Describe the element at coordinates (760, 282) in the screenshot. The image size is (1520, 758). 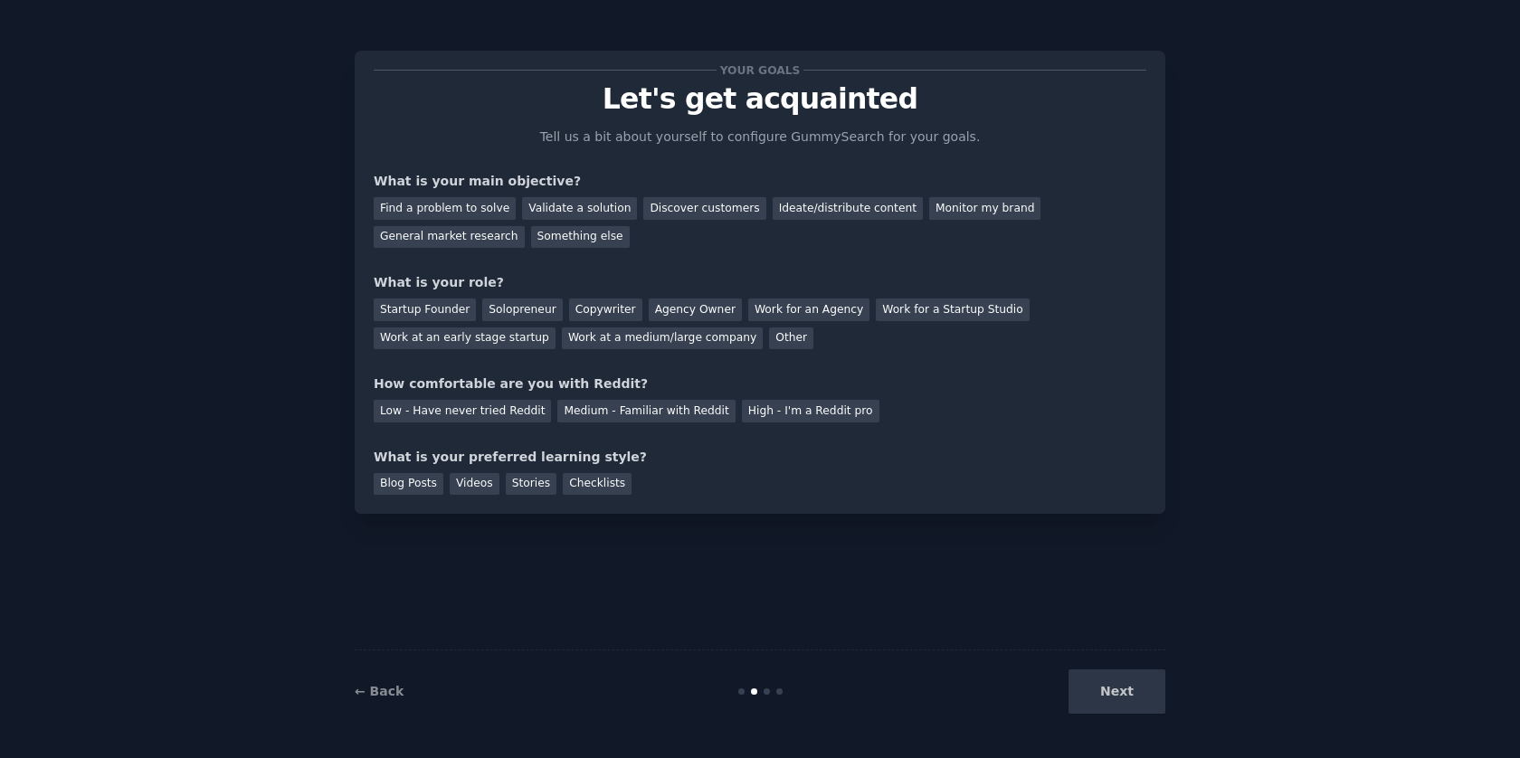
I see `div: What is your role?` at that location.